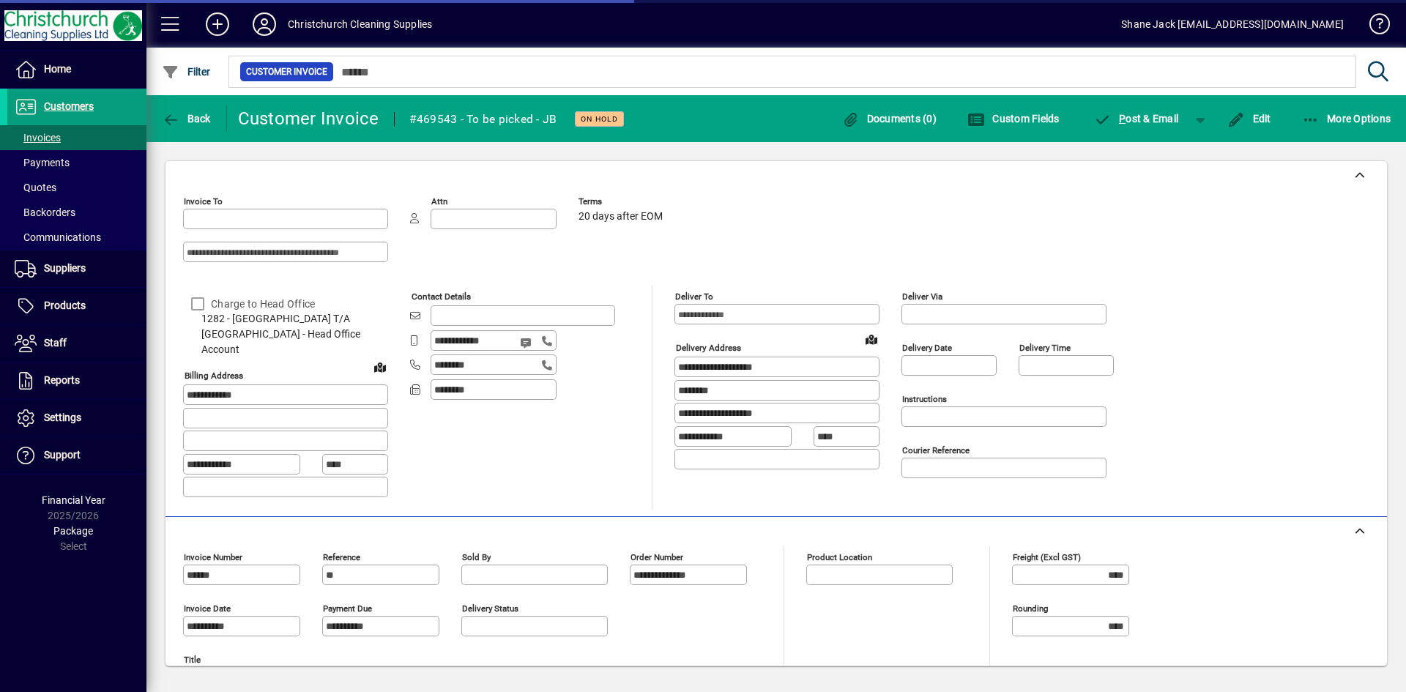  What do you see at coordinates (69, 106) in the screenshot?
I see `span: Customers` at bounding box center [69, 106].